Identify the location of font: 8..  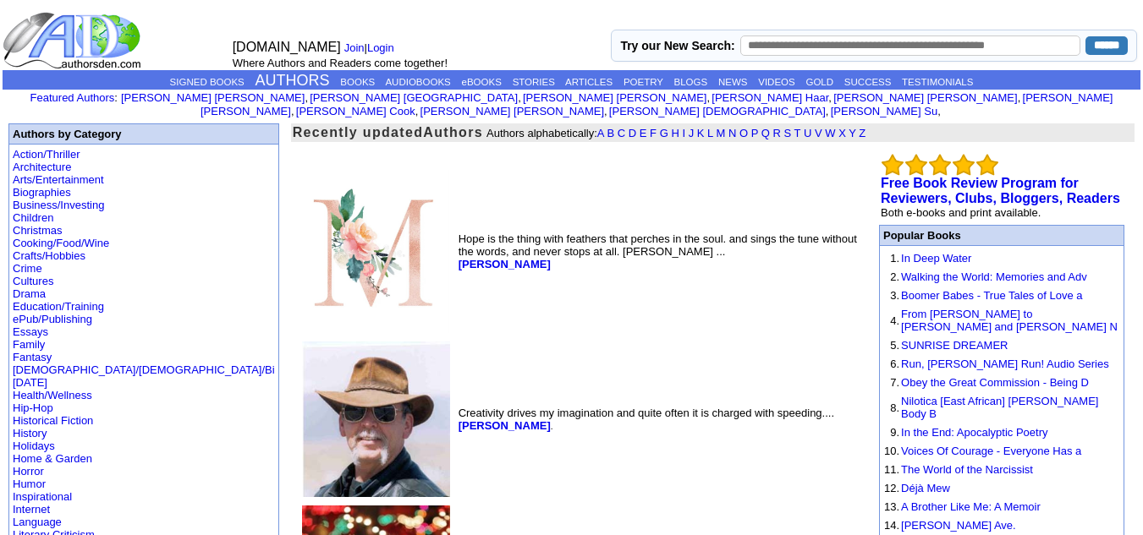
(894, 408).